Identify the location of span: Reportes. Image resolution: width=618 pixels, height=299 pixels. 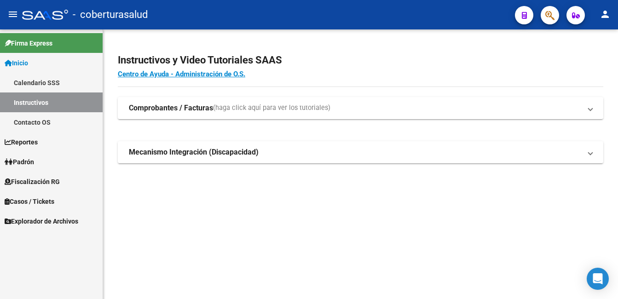
(21, 142).